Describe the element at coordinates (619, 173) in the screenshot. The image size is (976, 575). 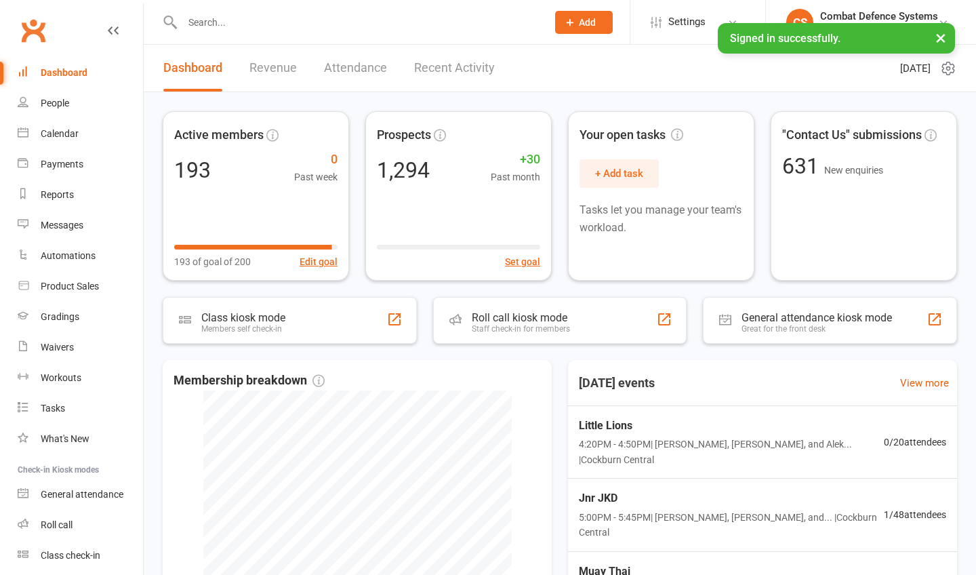
I see `button: + Add task` at that location.